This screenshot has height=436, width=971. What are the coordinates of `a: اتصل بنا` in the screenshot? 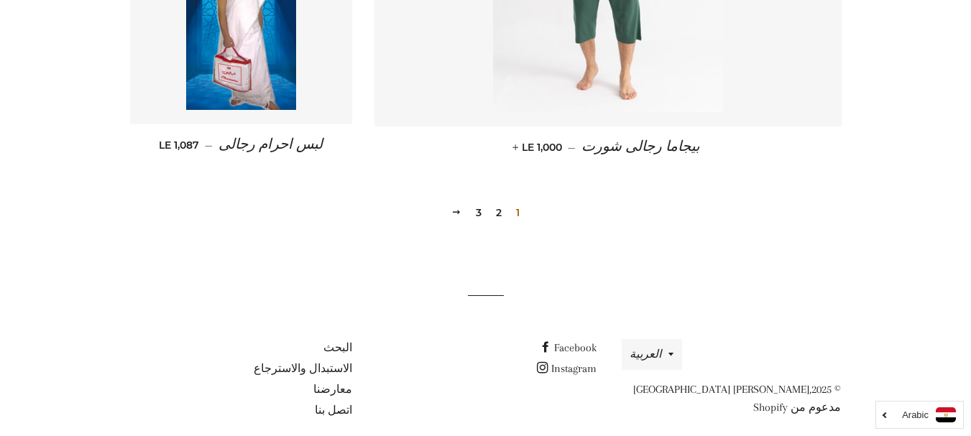 It's located at (334, 411).